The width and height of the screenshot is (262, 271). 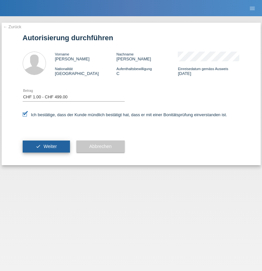 What do you see at coordinates (131, 38) in the screenshot?
I see `h1: Autorisierung durchführen` at bounding box center [131, 38].